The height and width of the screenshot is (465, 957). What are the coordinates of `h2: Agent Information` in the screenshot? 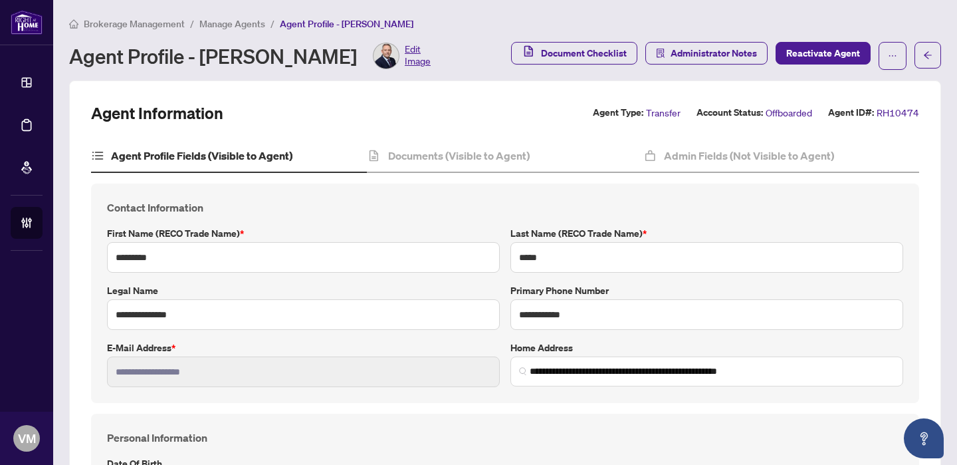 It's located at (157, 113).